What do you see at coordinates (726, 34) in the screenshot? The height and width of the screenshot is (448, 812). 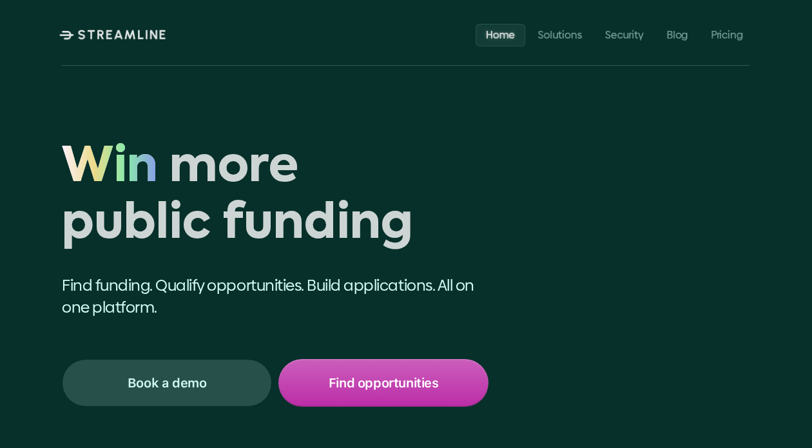 I see `a: Pricing` at bounding box center [726, 34].